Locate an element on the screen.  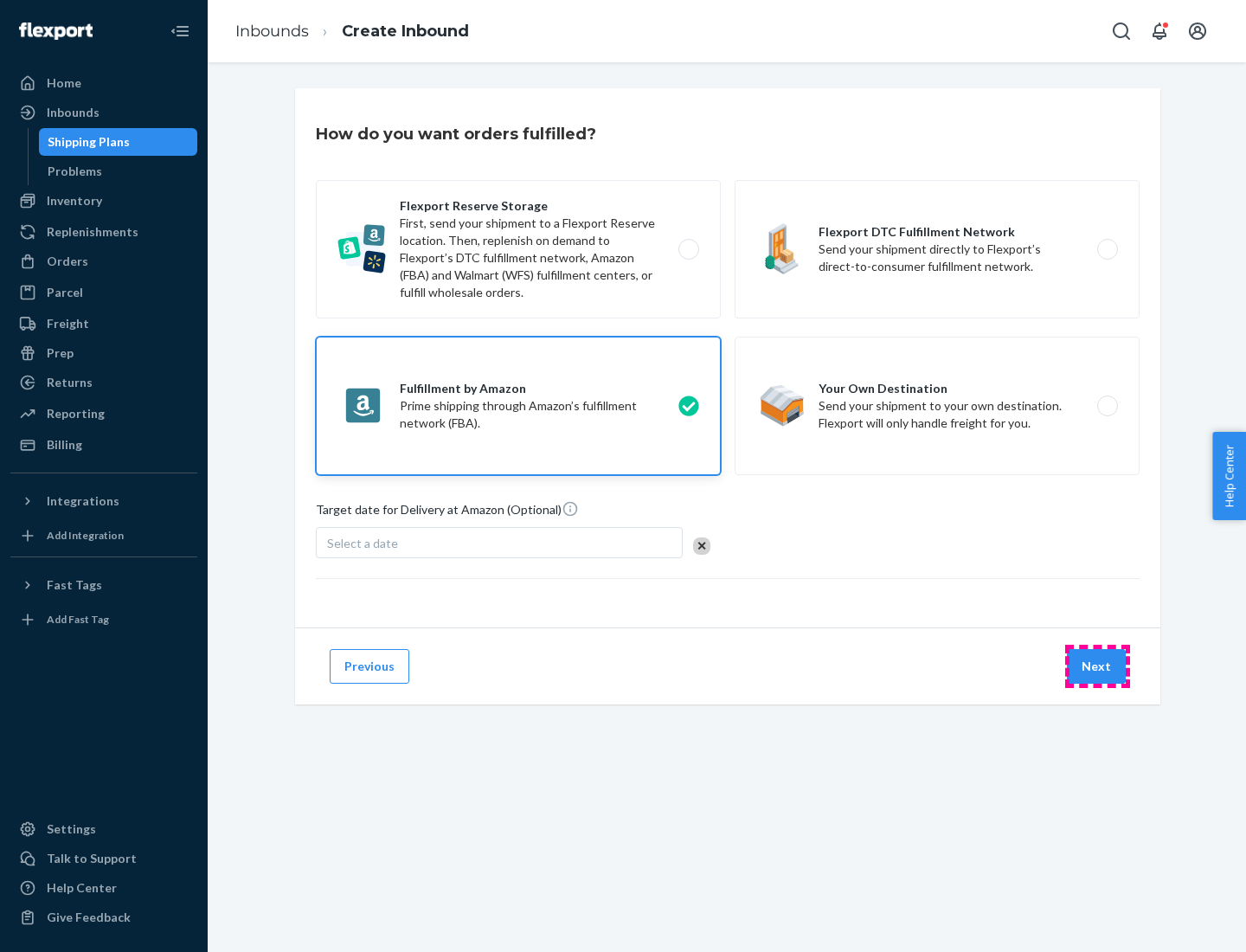
div: Shipping Plans is located at coordinates (88, 142).